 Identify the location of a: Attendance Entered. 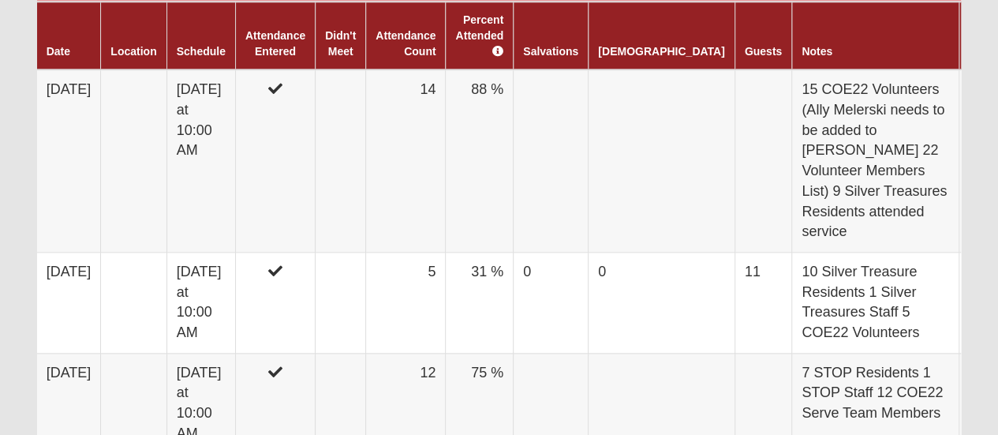
(275, 43).